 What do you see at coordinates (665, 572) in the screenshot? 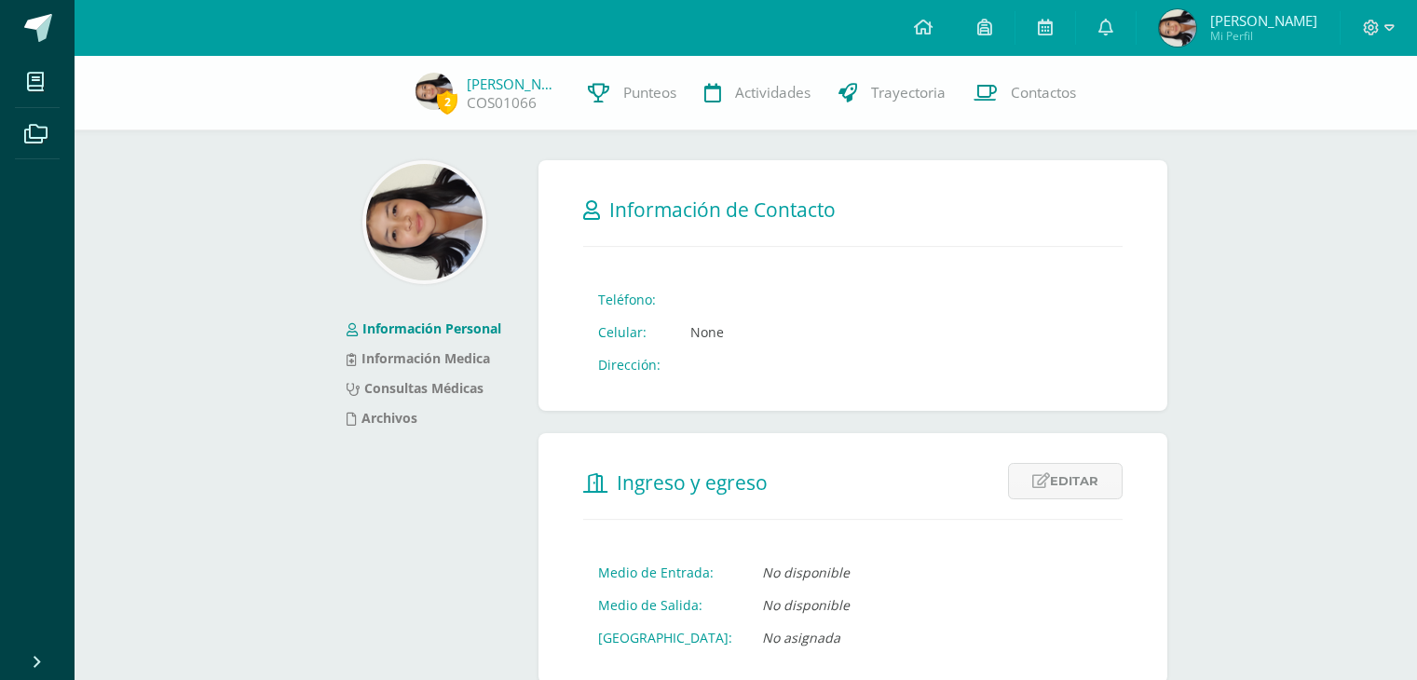
I see `td: Medio de Entrada:` at bounding box center [665, 572].